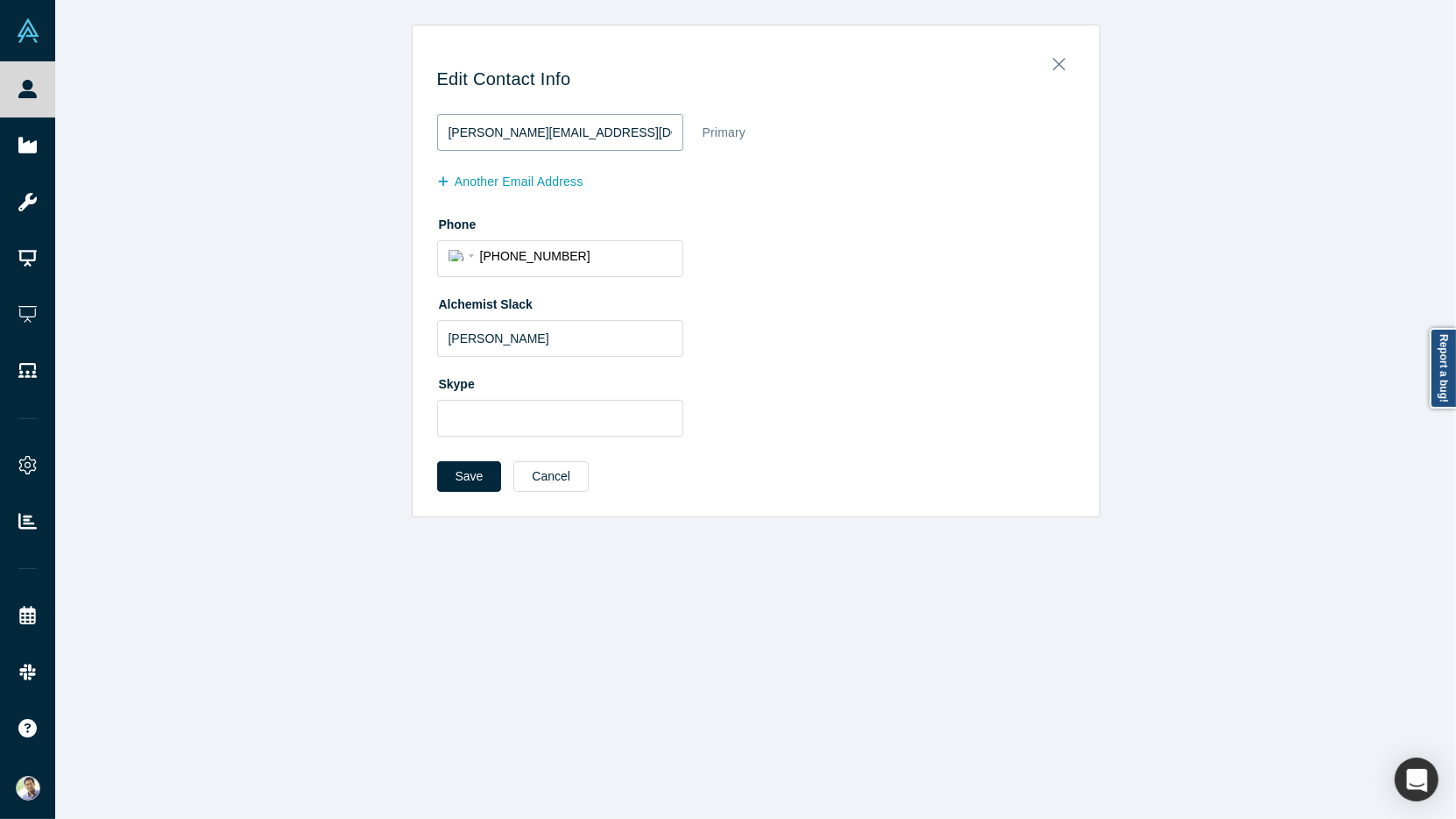  I want to click on img: Alchemist Vault Logo, so click(28, 31).